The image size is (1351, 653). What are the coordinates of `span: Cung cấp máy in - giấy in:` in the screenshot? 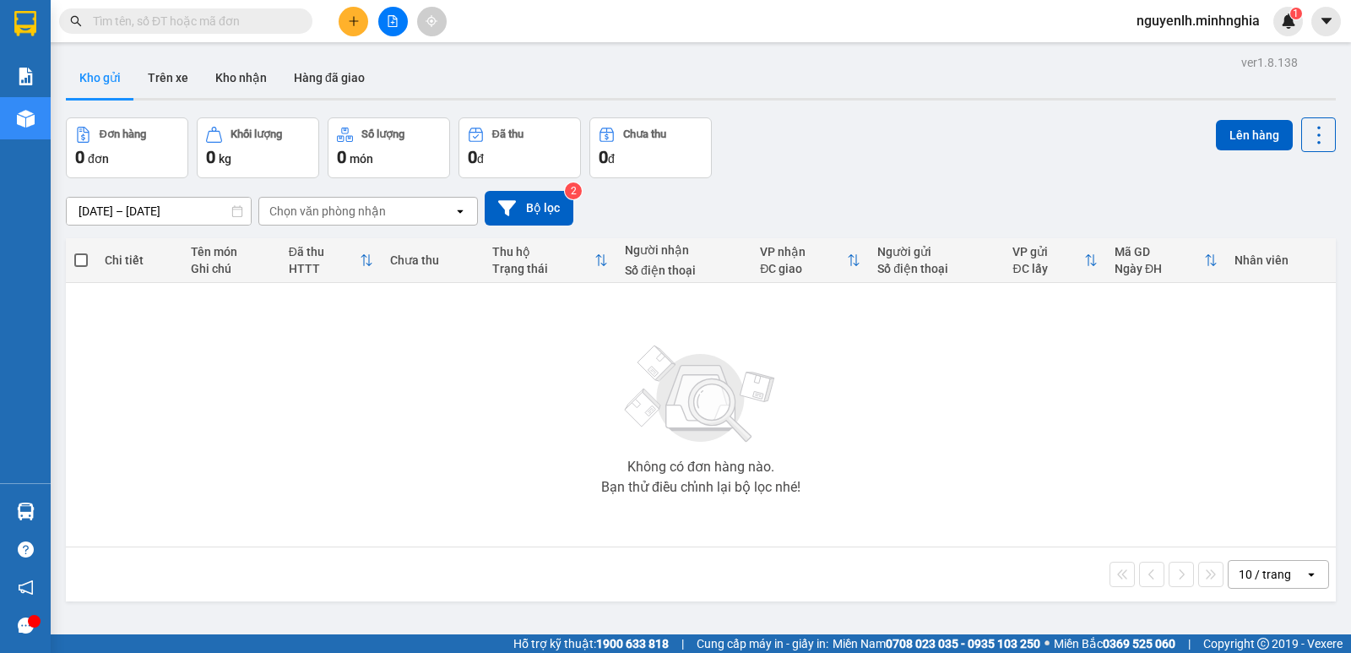 It's located at (763, 644).